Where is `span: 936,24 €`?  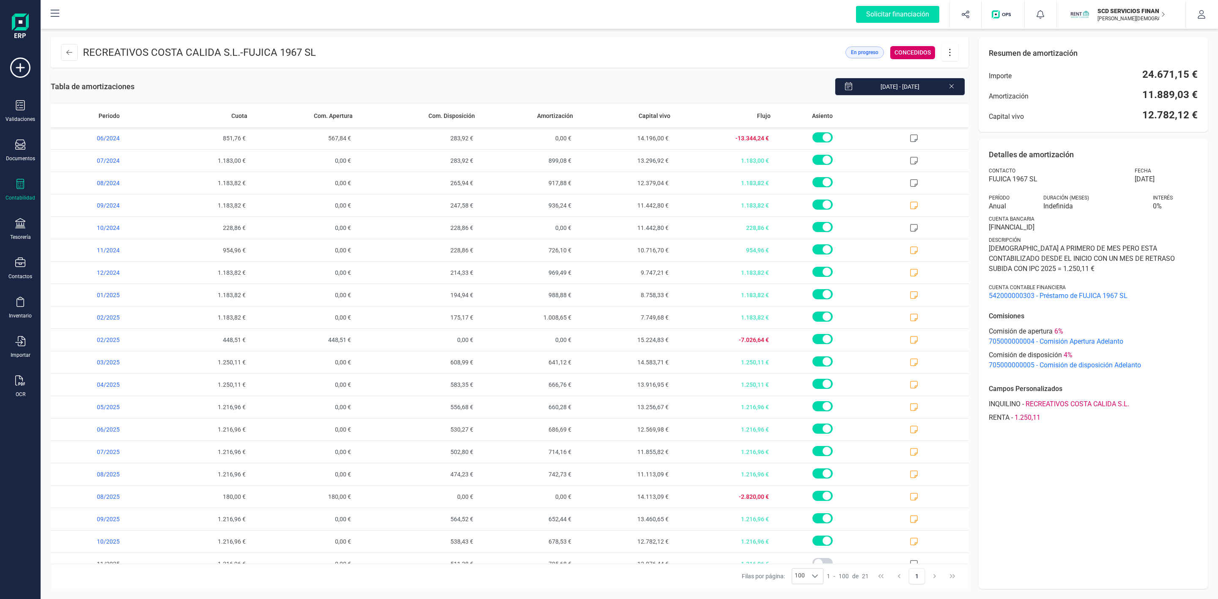
span: 936,24 € is located at coordinates (527, 206).